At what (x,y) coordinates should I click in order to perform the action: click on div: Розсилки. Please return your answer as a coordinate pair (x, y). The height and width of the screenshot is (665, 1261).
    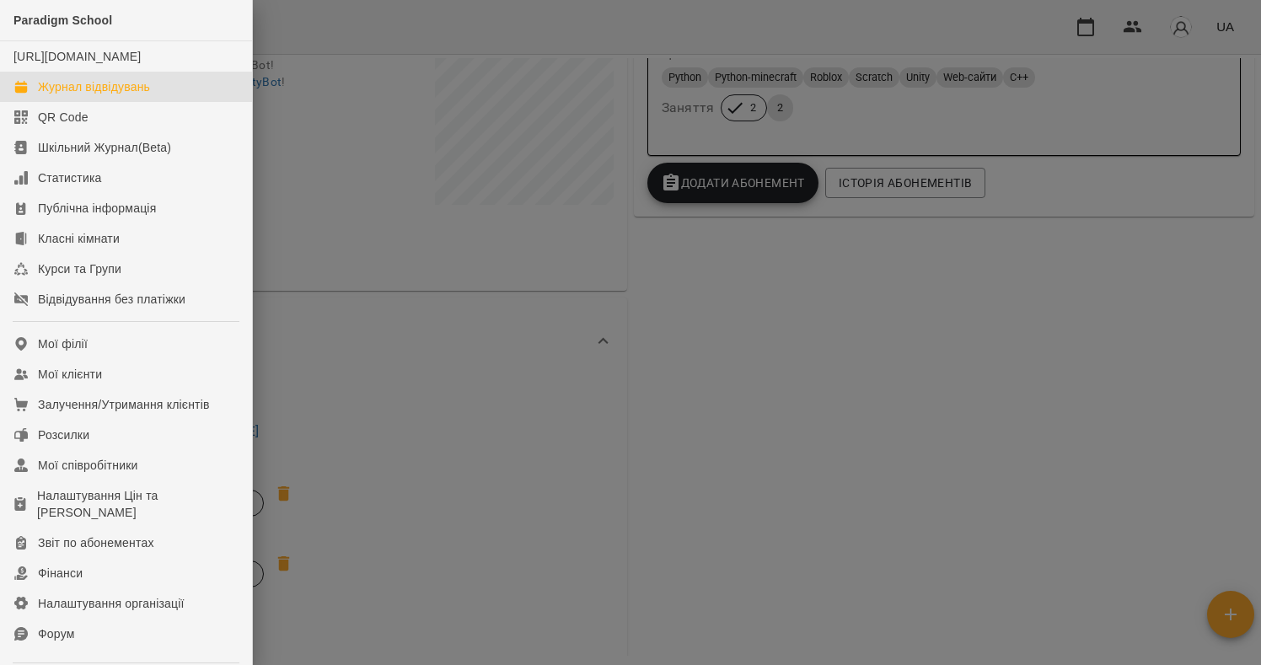
    Looking at the image, I should click on (63, 435).